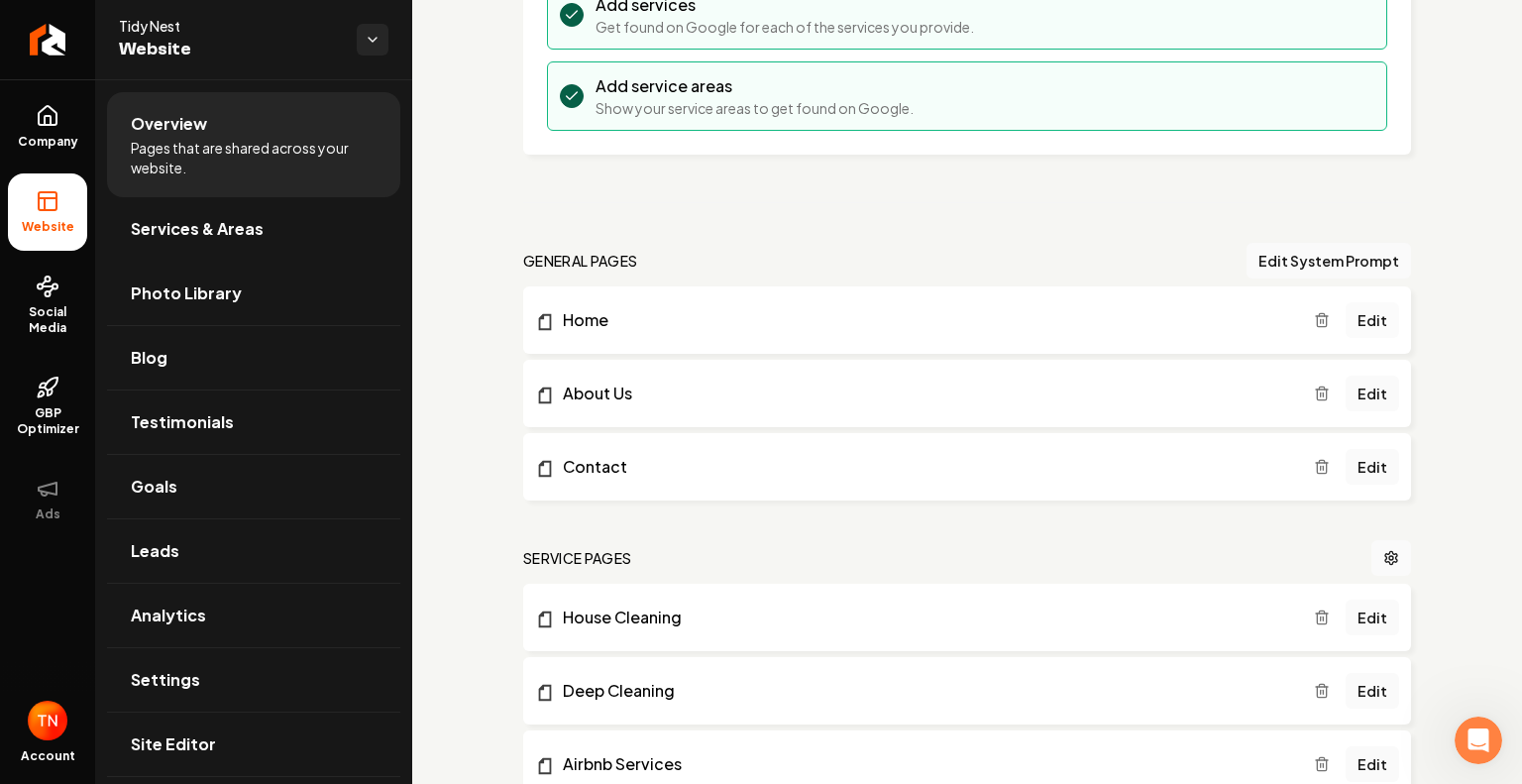 Image resolution: width=1522 pixels, height=784 pixels. Describe the element at coordinates (755, 108) in the screenshot. I see `p: Show your service areas to get found on Google.` at that location.